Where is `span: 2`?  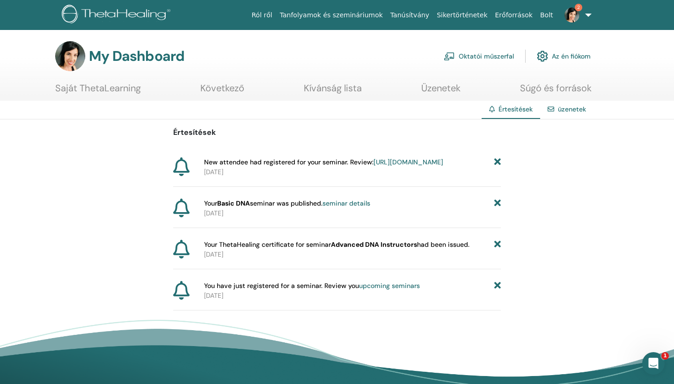 span: 2 is located at coordinates (578, 7).